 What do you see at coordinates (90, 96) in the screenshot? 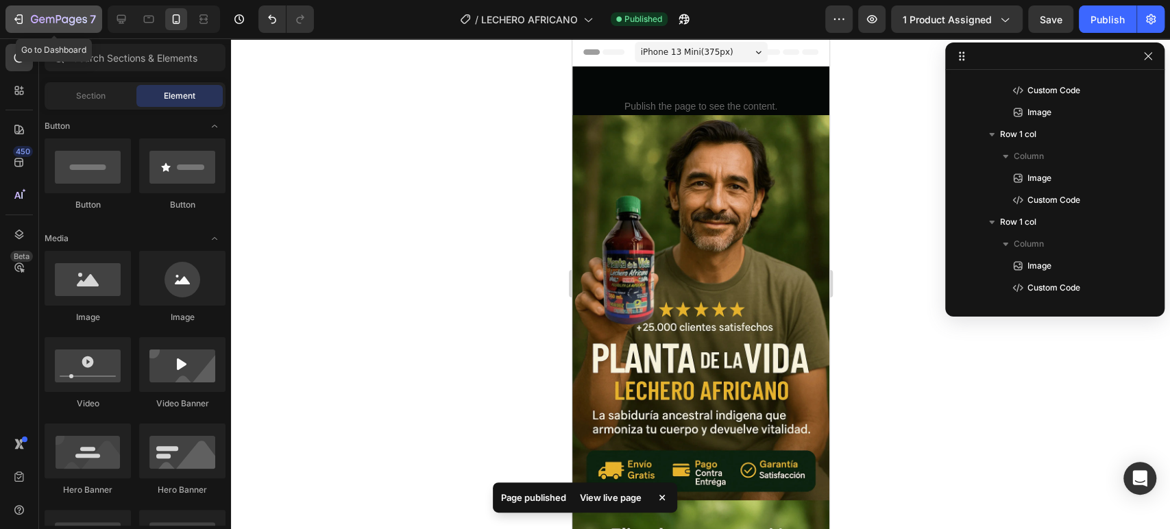
I see `span: Section` at bounding box center [90, 96].